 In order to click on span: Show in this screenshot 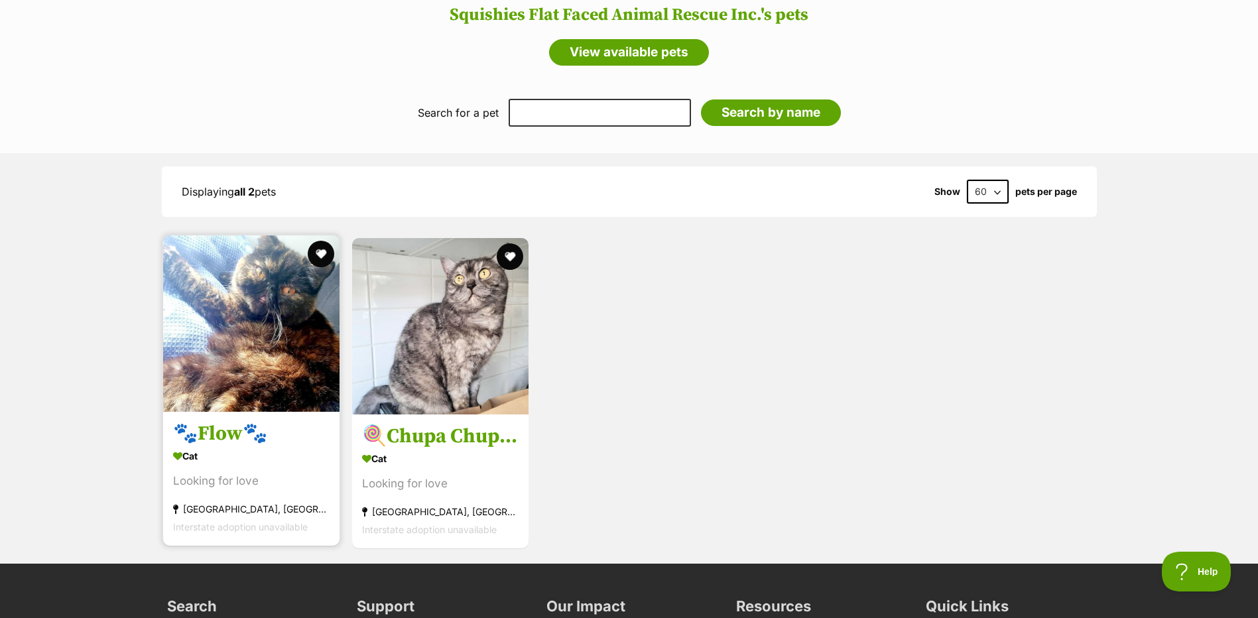, I will do `click(947, 192)`.